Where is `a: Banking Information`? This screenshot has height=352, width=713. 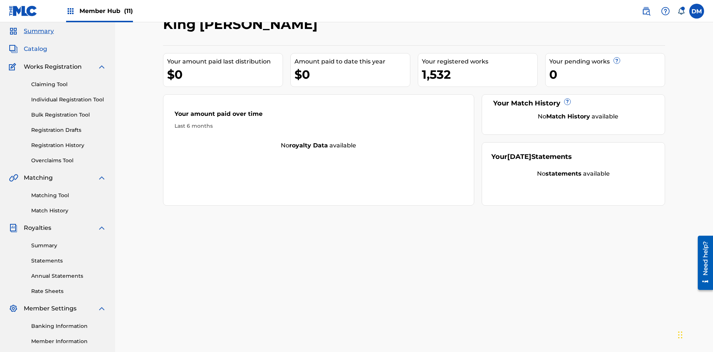 a: Banking Information is located at coordinates (69, 326).